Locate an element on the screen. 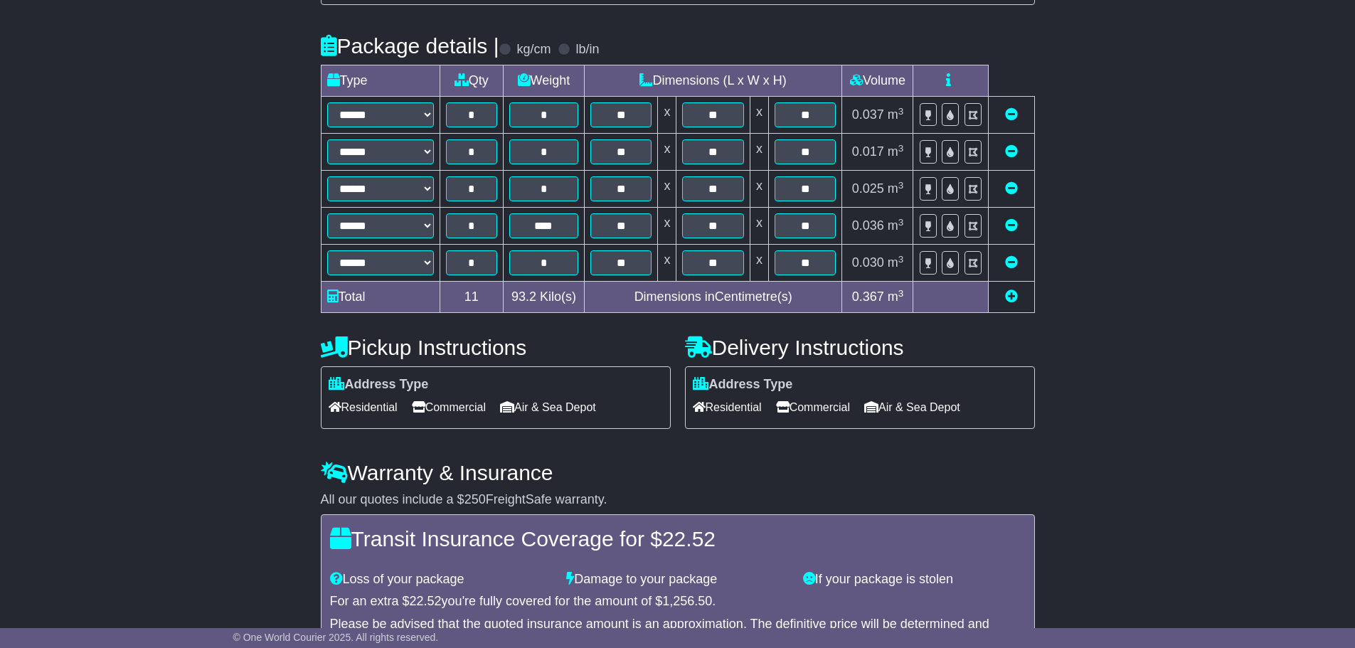  label: lb/in is located at coordinates (587, 50).